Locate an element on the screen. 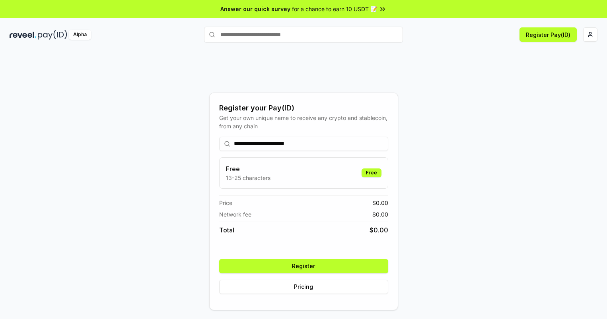 This screenshot has width=607, height=319. p: 13-25 characters is located at coordinates (248, 178).